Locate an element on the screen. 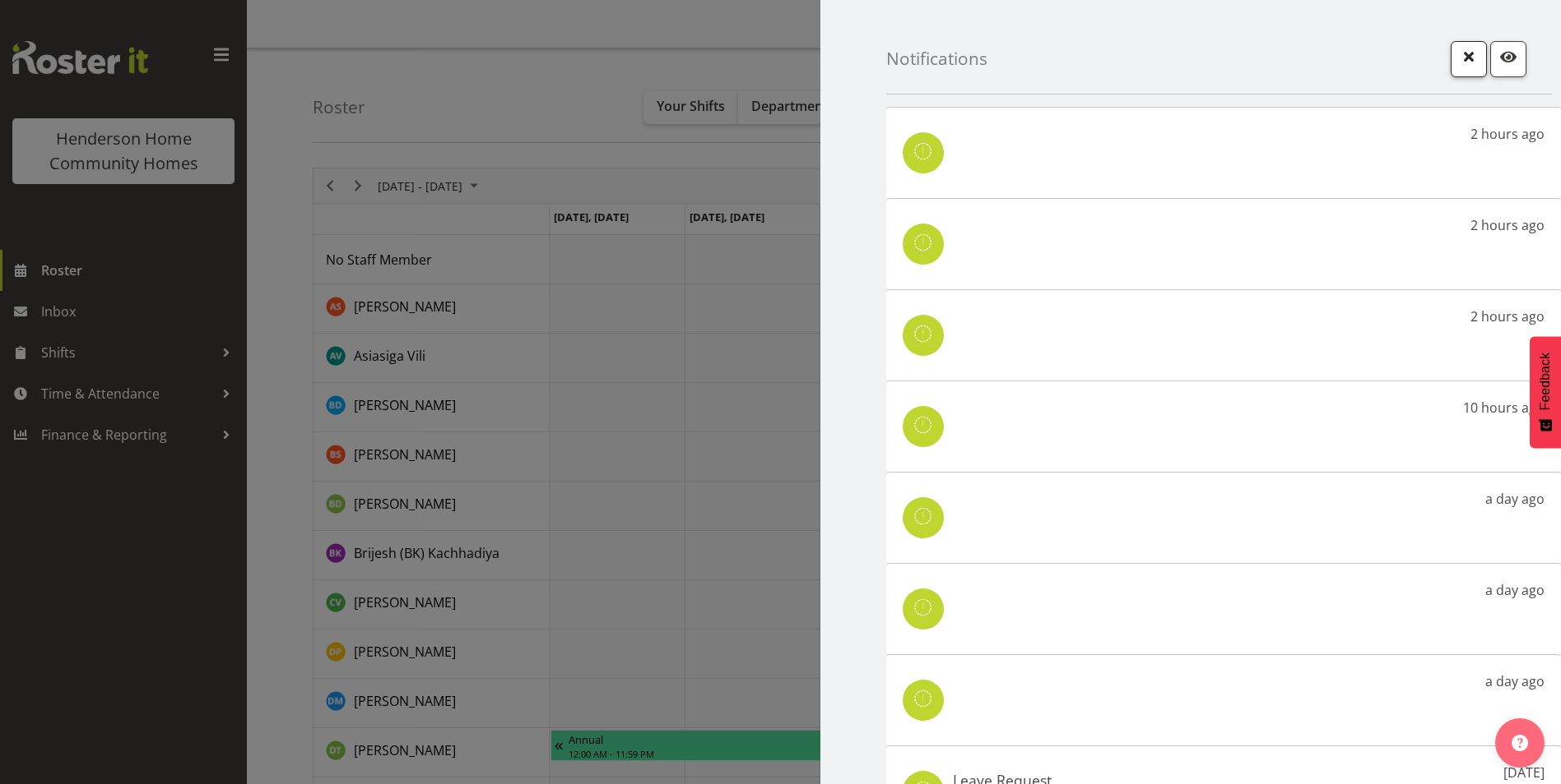 Image resolution: width=1561 pixels, height=784 pixels. button: Feedback - Show survey is located at coordinates (1545, 392).